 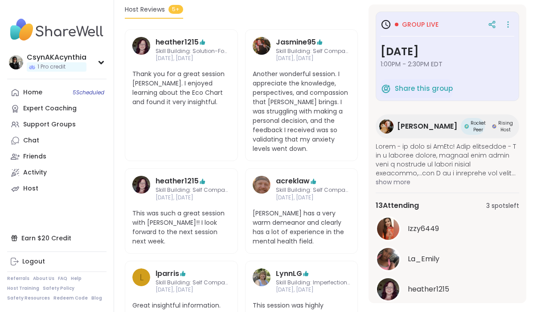 What do you see at coordinates (35, 173) in the screenshot?
I see `div: Activity` at bounding box center [35, 173].